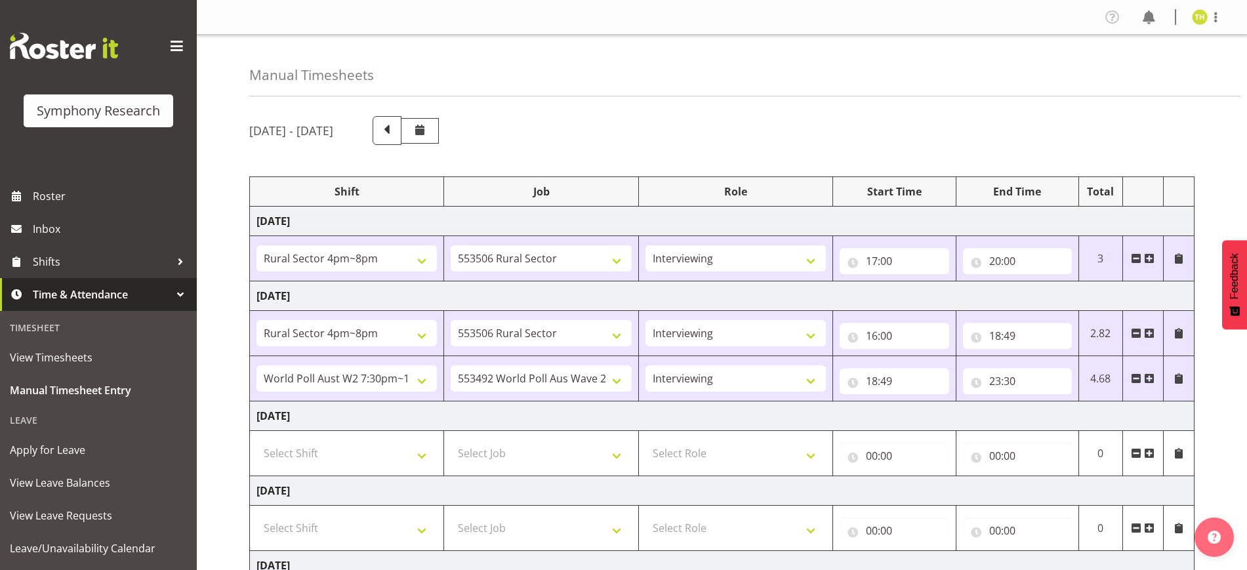 Image resolution: width=1247 pixels, height=570 pixels. I want to click on span: Roster, so click(112, 196).